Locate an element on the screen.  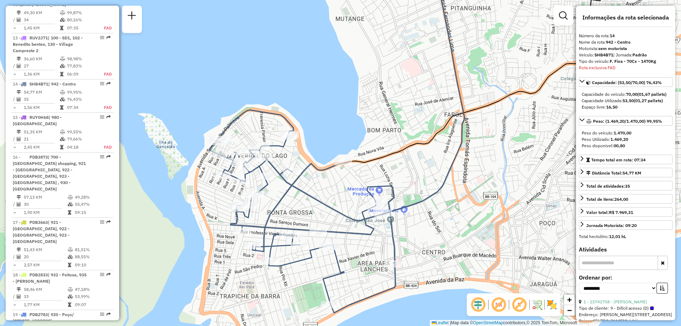
td: 09:07 is located at coordinates (92, 305).